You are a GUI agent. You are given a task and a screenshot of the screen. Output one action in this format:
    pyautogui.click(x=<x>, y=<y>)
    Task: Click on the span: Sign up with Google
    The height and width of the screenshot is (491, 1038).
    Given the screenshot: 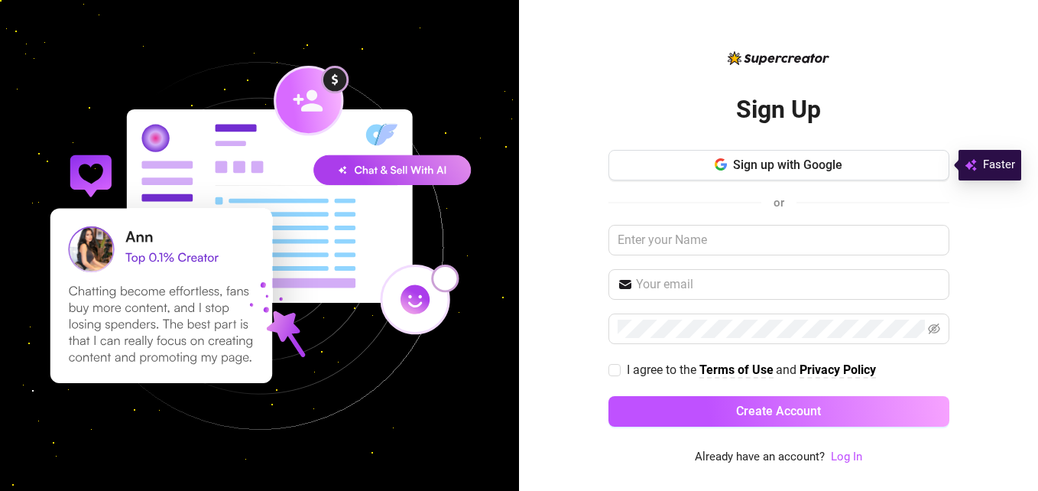 What is the action you would take?
    pyautogui.click(x=787, y=164)
    